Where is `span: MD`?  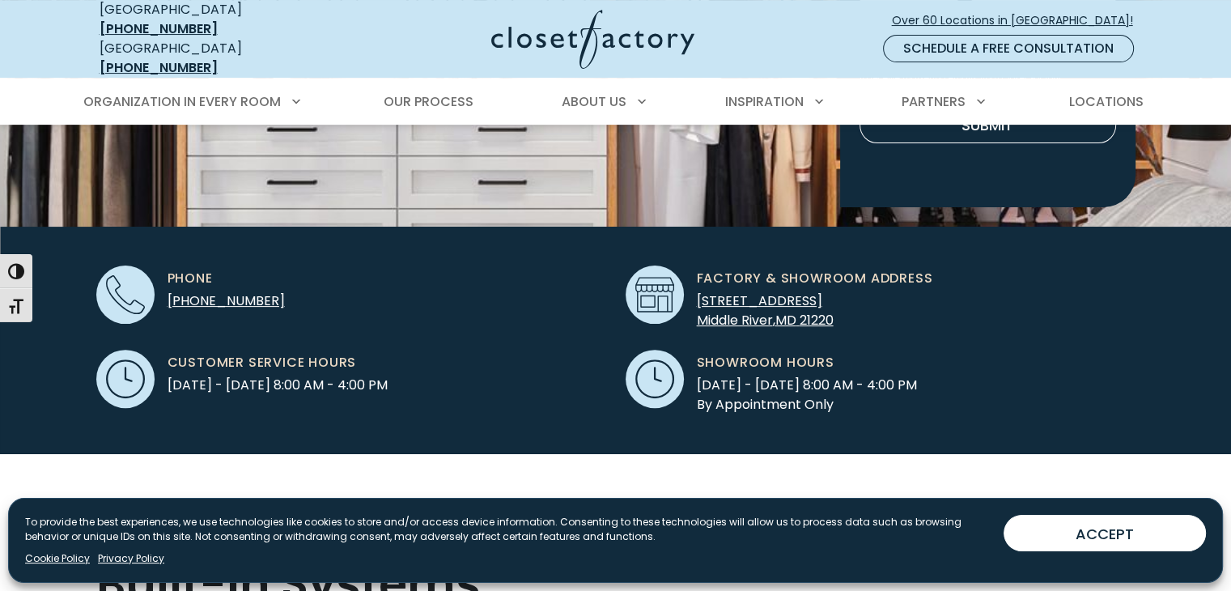 span: MD is located at coordinates (786, 320).